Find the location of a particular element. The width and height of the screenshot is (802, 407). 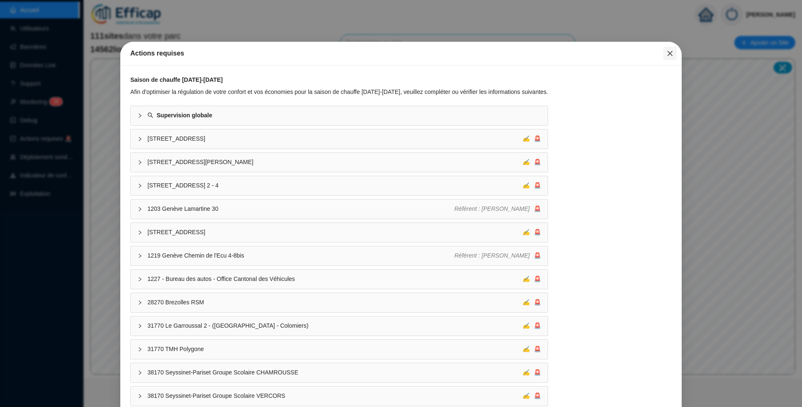

span: 1219 Genève Chemin de l'Ecu 4-8bis is located at coordinates (301, 256).